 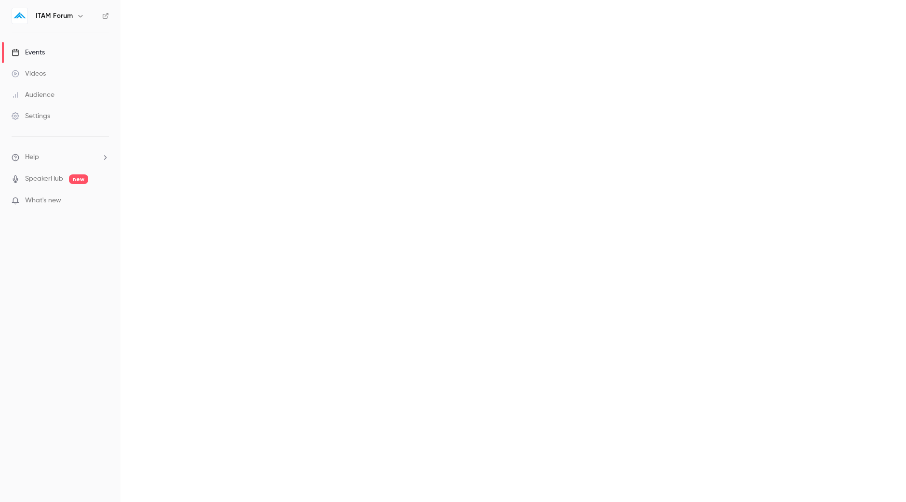 I want to click on div: Settings, so click(x=31, y=116).